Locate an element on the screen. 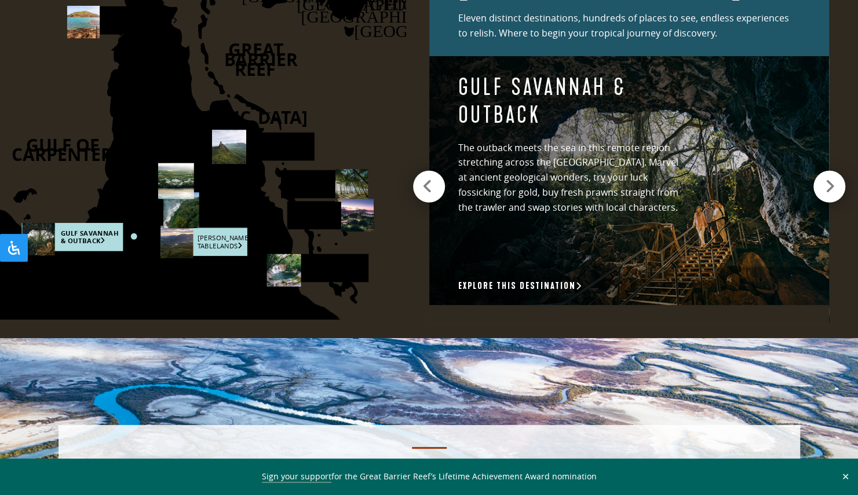 This screenshot has height=495, width=858. a: Sign your support is located at coordinates (297, 477).